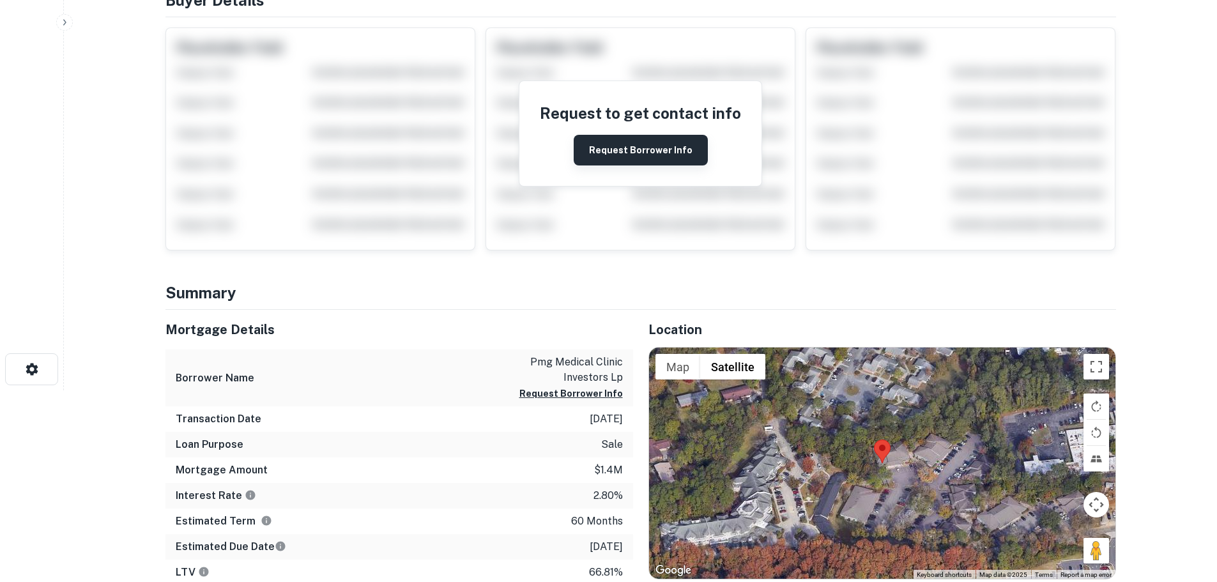  What do you see at coordinates (280, 546) in the screenshot?
I see `svg: Estimate is based on a standard schedule for this type of loan.` at bounding box center [280, 546].